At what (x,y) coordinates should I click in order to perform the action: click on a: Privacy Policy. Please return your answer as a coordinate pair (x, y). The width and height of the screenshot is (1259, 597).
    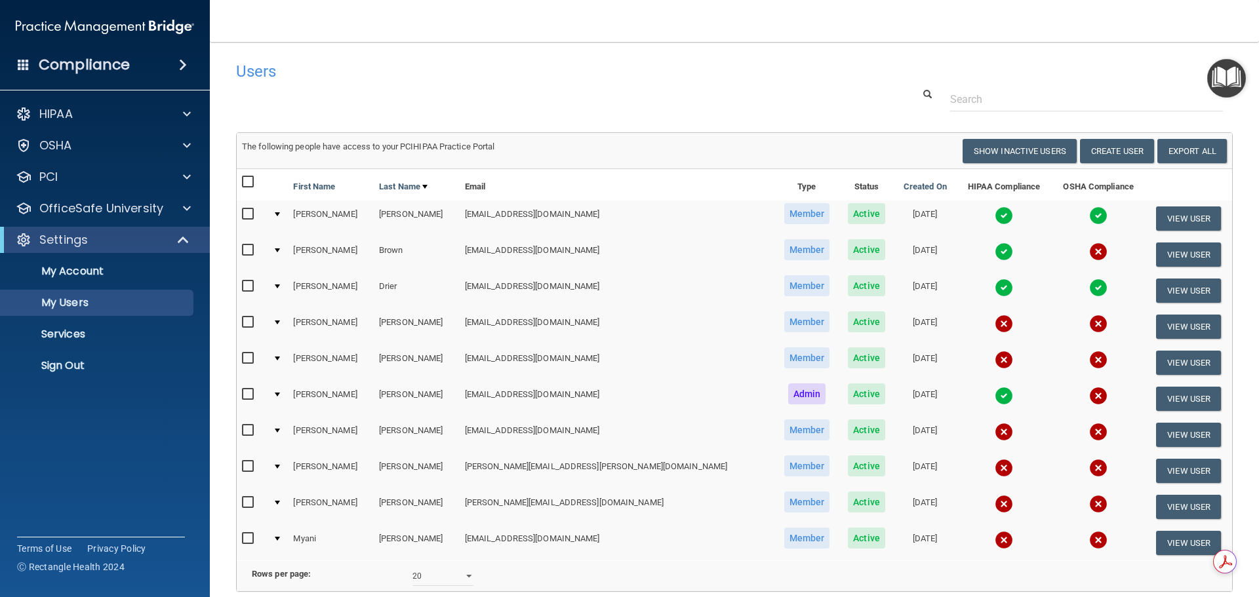
    Looking at the image, I should click on (117, 549).